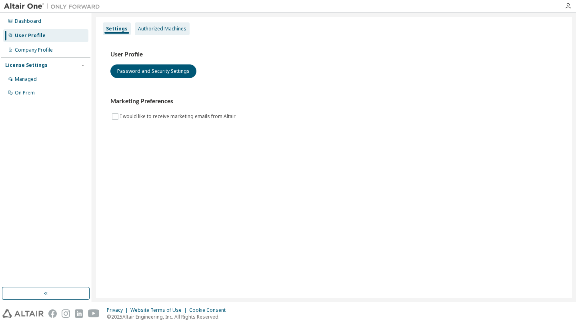 This screenshot has width=576, height=325. I want to click on div: Managed, so click(26, 79).